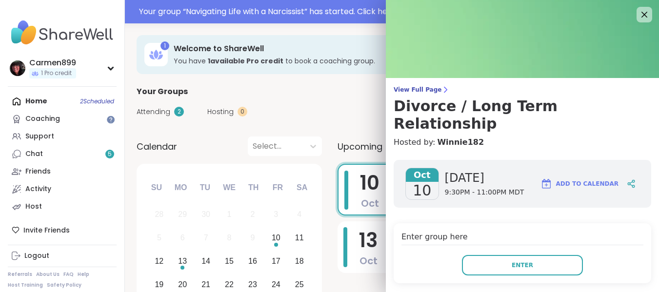  What do you see at coordinates (523, 142) in the screenshot?
I see `h4: Hosted by:` at bounding box center [523, 142].